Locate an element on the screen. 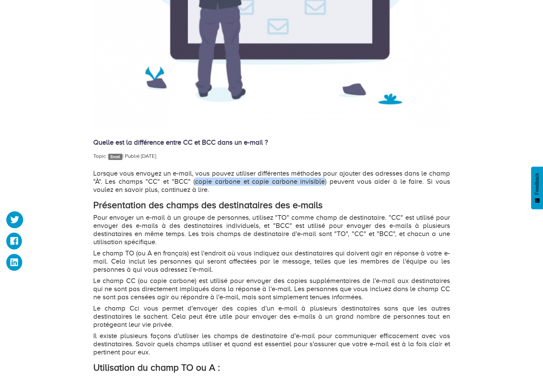 This screenshot has height=376, width=543. h4: Quelle est la différence entre CC et BCC dans un e-mail ? is located at coordinates (272, 142).